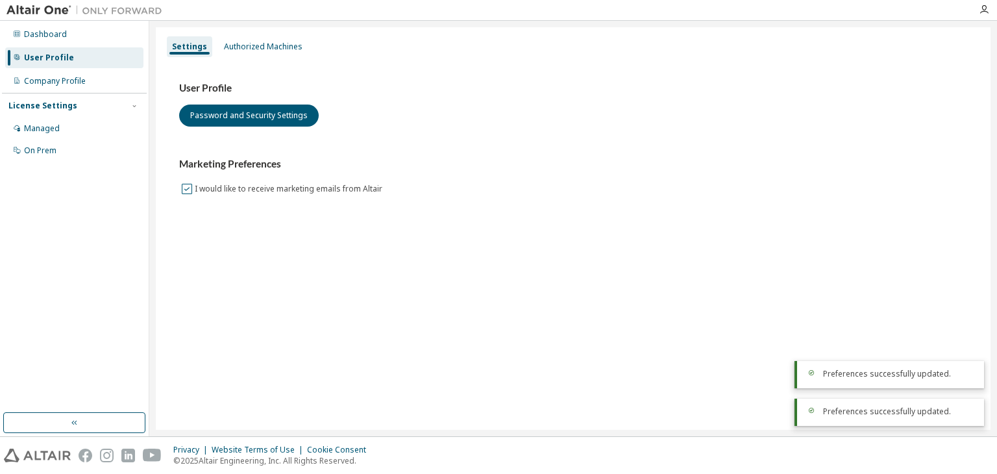 The image size is (997, 474). Describe the element at coordinates (192, 450) in the screenshot. I see `div: Privacy` at that location.